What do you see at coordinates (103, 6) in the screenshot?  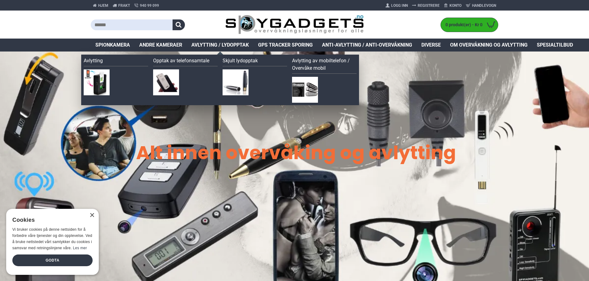 I see `span: Hjem` at bounding box center [103, 6].